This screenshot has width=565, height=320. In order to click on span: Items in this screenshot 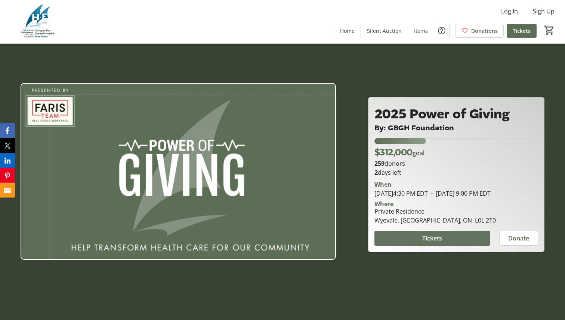, I will do `click(421, 31)`.